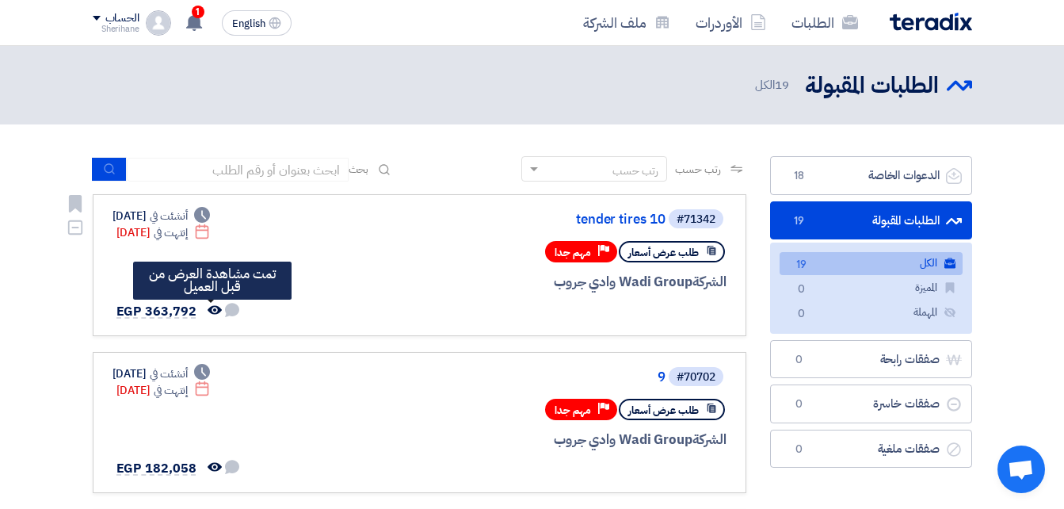  What do you see at coordinates (931, 21) in the screenshot?
I see `img: Teradix logo` at bounding box center [931, 21].